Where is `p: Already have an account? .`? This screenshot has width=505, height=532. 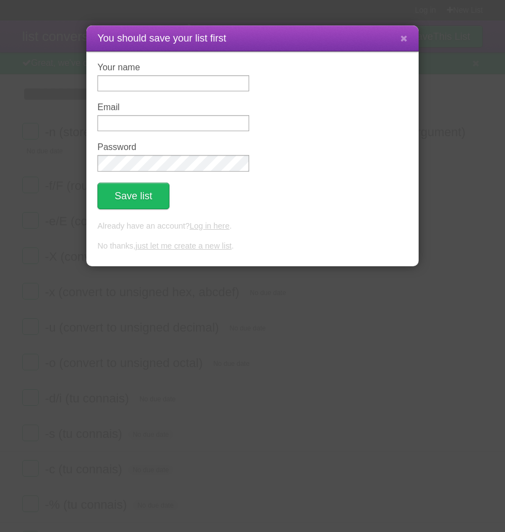
p: Already have an account? . is located at coordinates (252, 226).